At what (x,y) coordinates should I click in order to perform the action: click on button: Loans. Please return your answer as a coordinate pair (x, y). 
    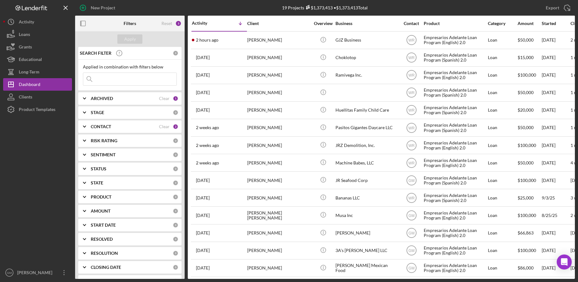
    Looking at the image, I should click on (38, 34).